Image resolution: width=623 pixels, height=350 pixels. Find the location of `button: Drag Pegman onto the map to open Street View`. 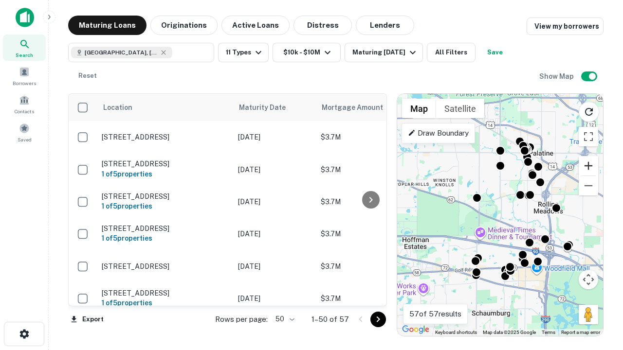

button: Drag Pegman onto the map to open Street View is located at coordinates (588, 315).